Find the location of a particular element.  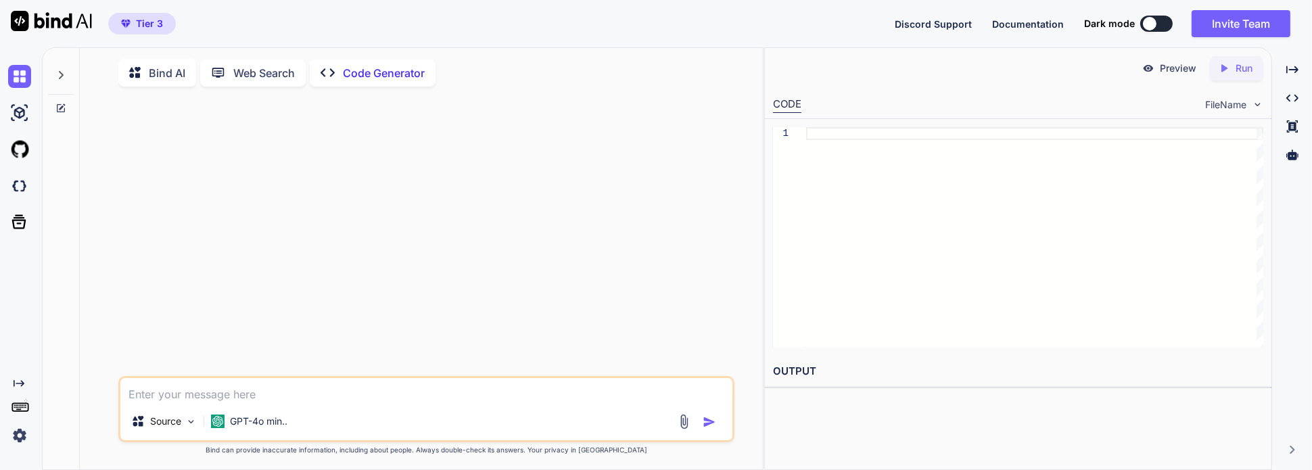

h2: OUTPUT is located at coordinates (1018, 371).